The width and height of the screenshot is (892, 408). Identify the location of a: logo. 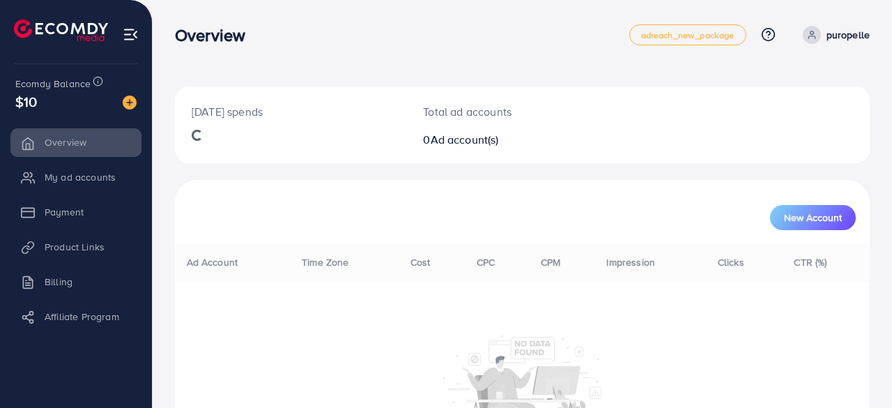
(61, 30).